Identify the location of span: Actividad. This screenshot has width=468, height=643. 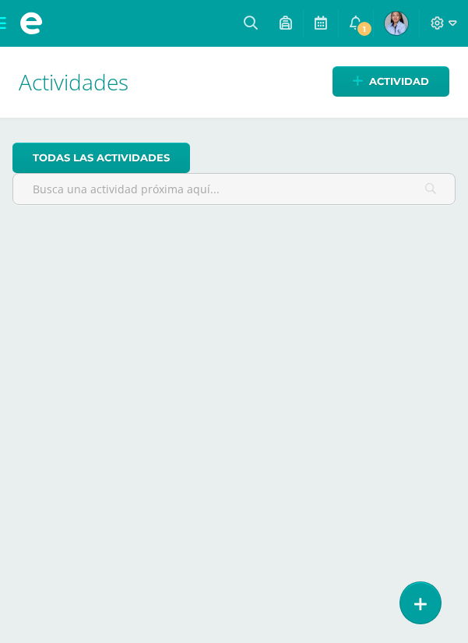
(399, 81).